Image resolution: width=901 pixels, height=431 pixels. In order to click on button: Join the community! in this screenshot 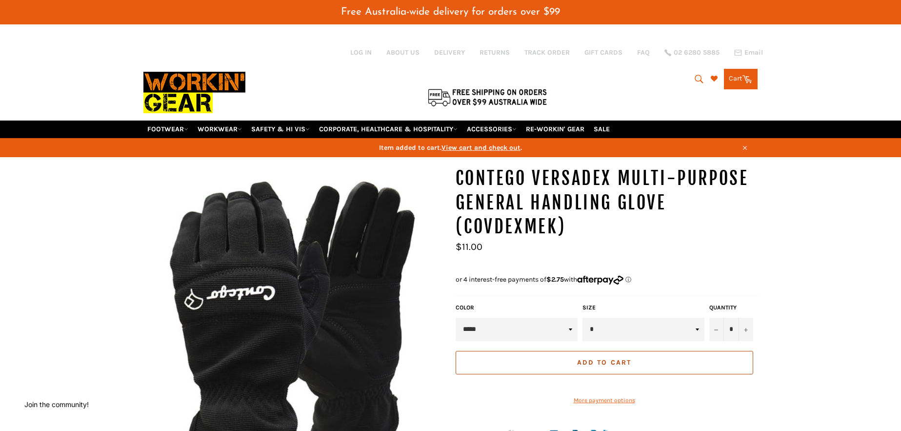, I will do `click(57, 404)`.